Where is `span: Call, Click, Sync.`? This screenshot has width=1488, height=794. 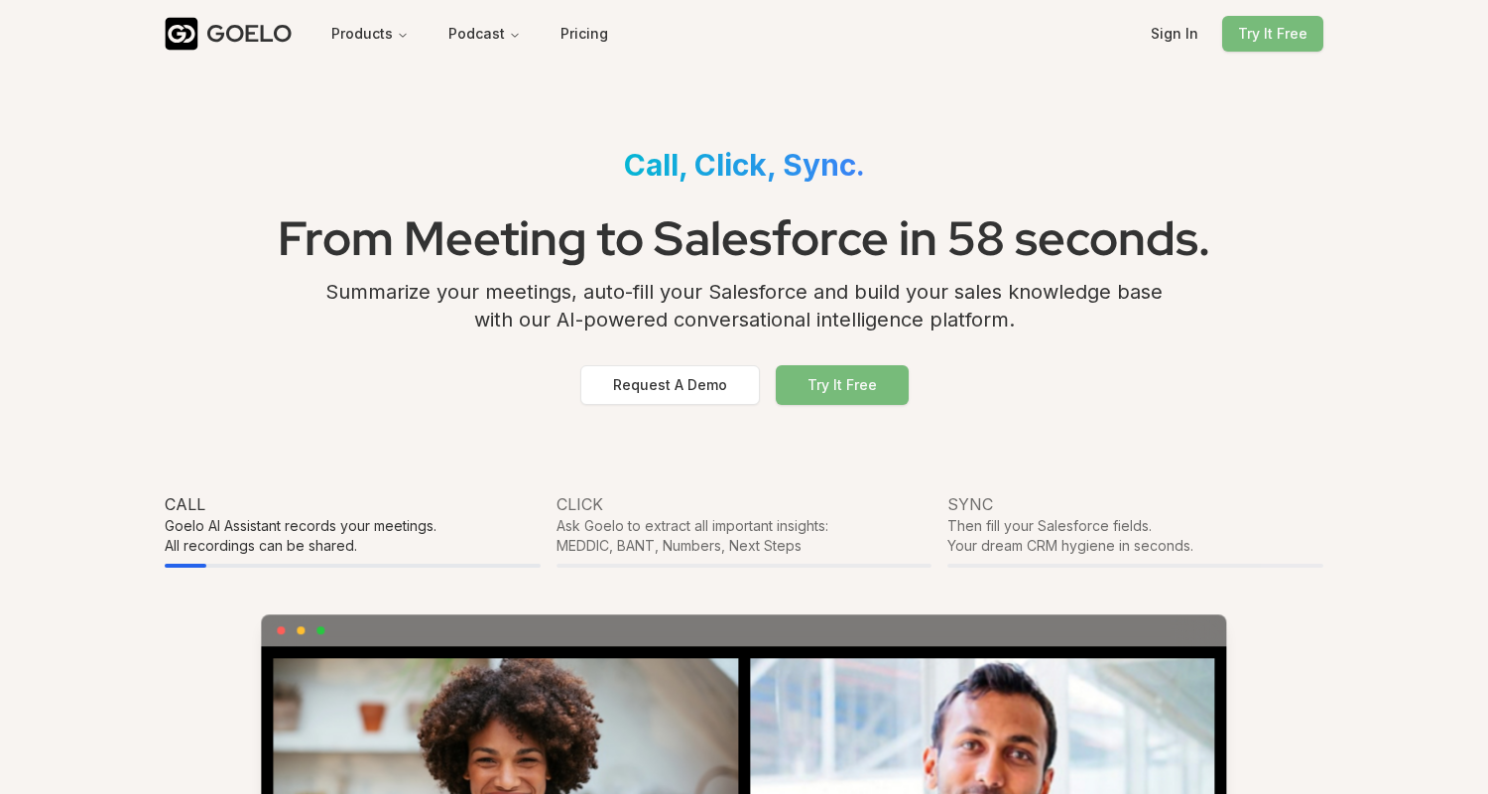
span: Call, Click, Sync. is located at coordinates (744, 165).